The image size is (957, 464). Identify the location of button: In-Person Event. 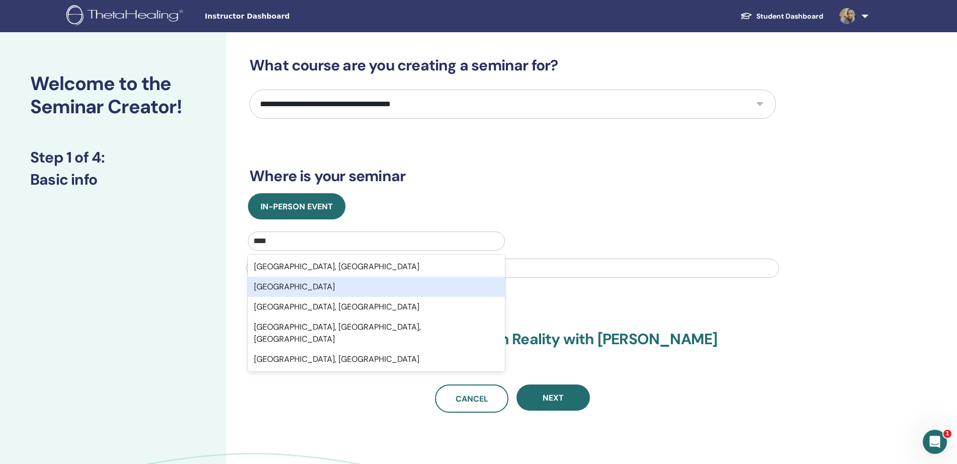
(297, 206).